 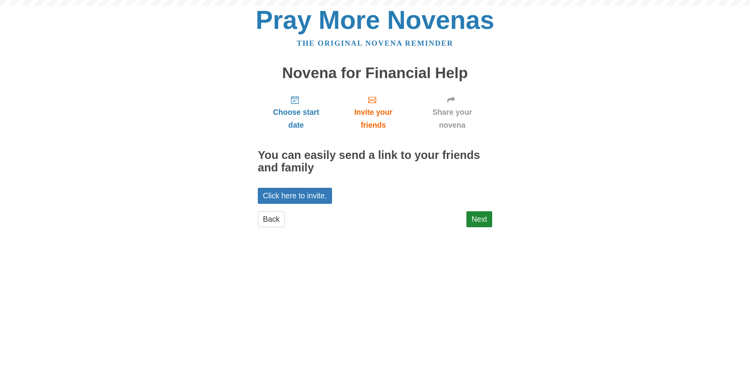 I want to click on a: Pray More Novenas, so click(x=375, y=20).